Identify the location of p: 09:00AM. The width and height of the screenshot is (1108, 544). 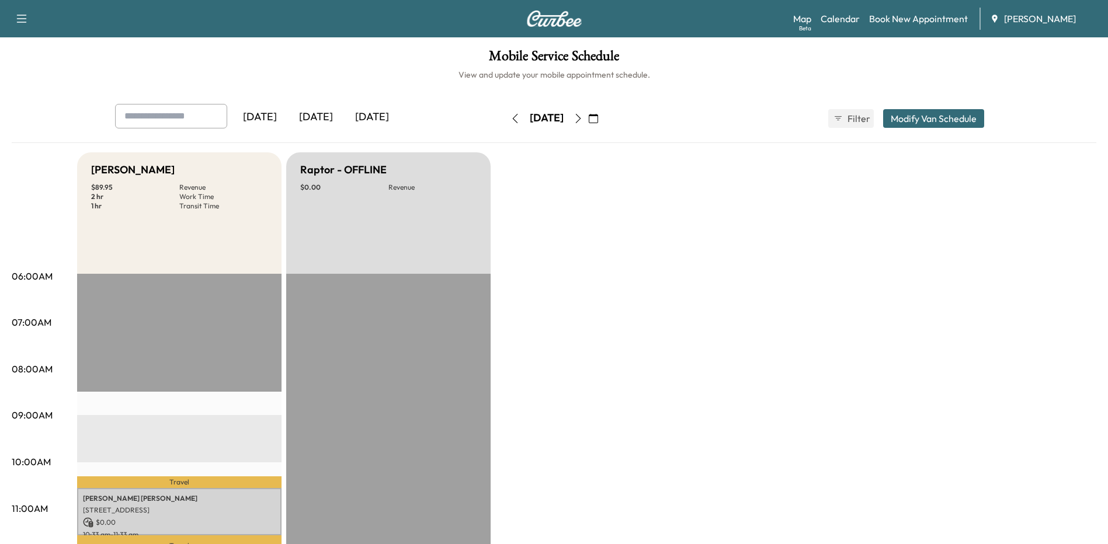
(32, 415).